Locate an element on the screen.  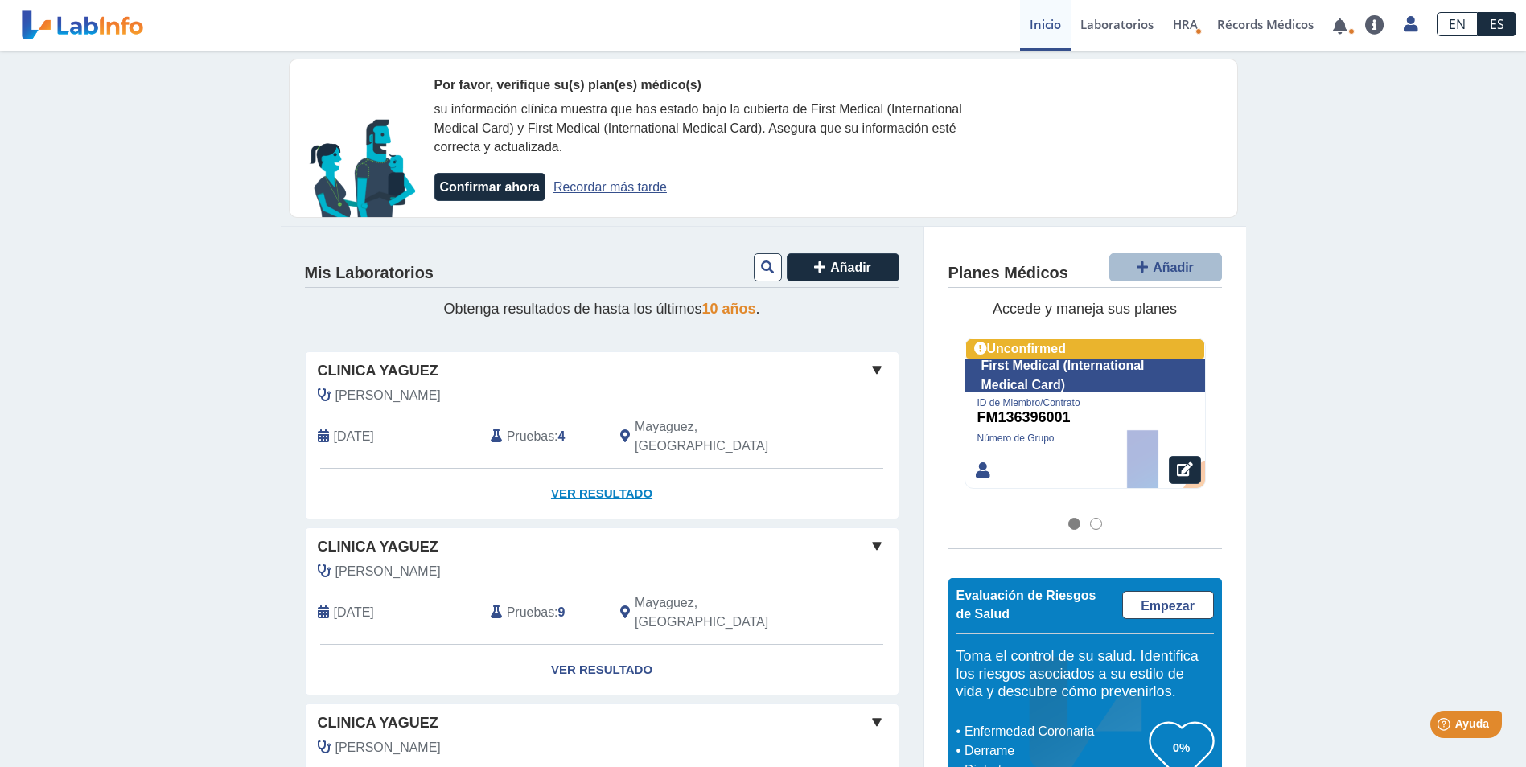
div: Por favor, verifique su(s) plan(es) médico(s) is located at coordinates (720, 85).